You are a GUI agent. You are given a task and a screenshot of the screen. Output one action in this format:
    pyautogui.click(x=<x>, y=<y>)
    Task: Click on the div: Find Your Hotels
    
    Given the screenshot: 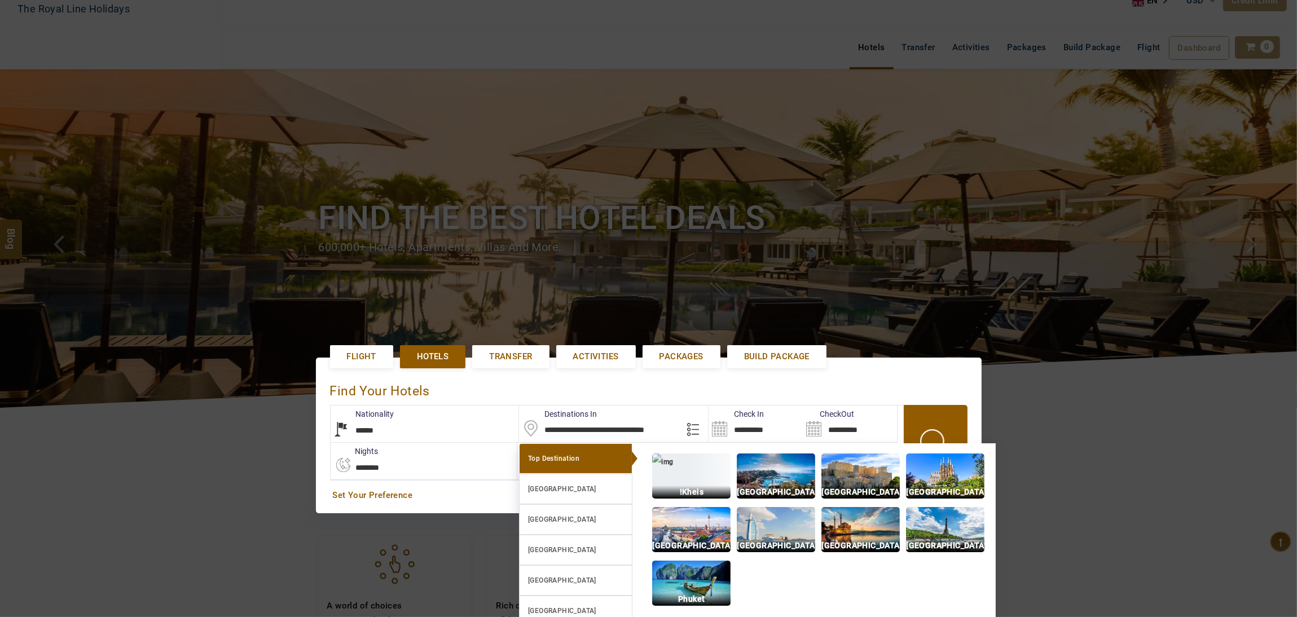 What is the action you would take?
    pyautogui.click(x=649, y=388)
    